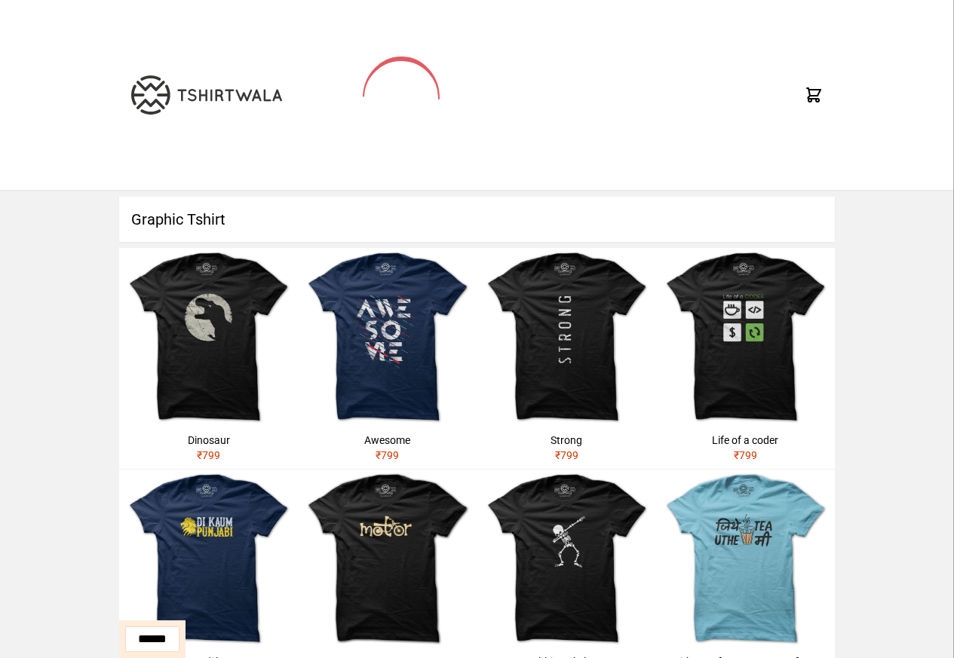 The height and width of the screenshot is (658, 954). What do you see at coordinates (208, 337) in the screenshot?
I see `img: dinosaur.jpg` at bounding box center [208, 337].